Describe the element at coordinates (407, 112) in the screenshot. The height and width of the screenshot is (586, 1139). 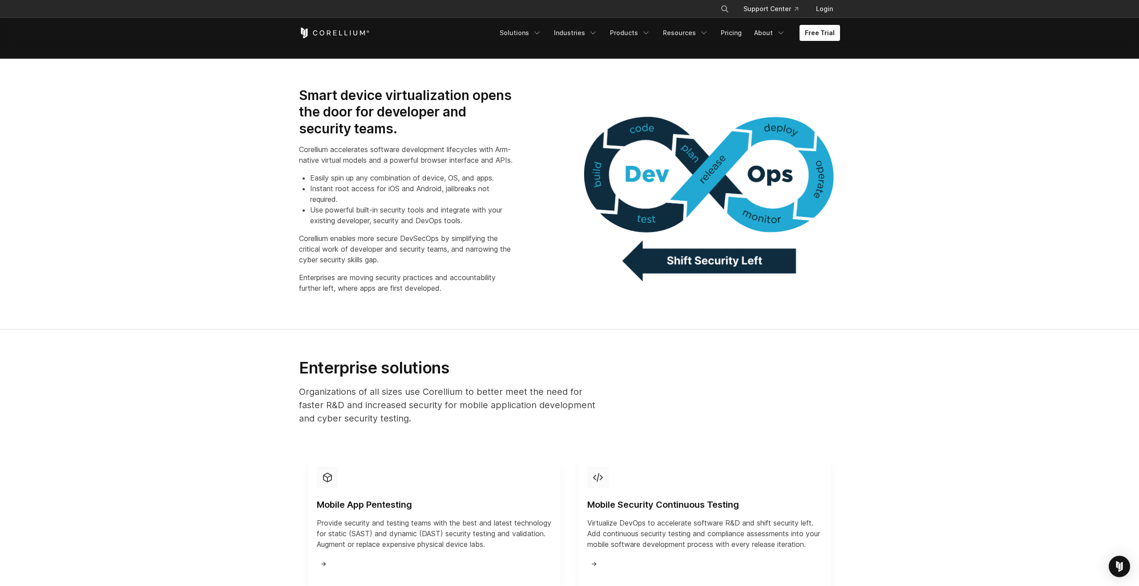
I see `h3: Smart device virtualization opens the door for developer and security teams.` at that location.